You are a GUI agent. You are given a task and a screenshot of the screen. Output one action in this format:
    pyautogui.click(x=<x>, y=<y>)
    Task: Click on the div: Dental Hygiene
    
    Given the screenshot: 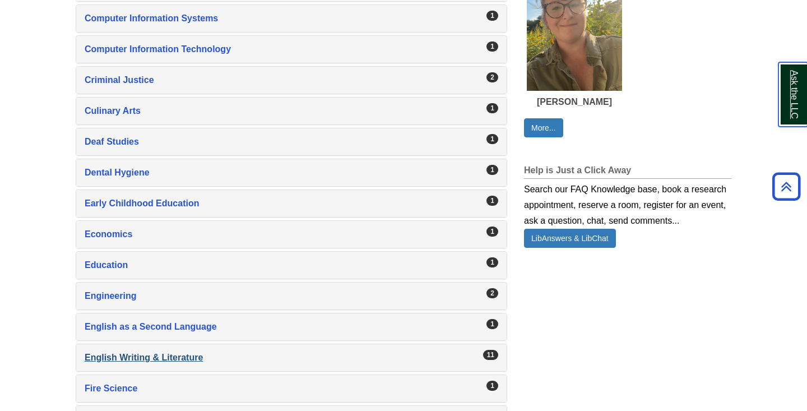 What is the action you would take?
    pyautogui.click(x=291, y=173)
    